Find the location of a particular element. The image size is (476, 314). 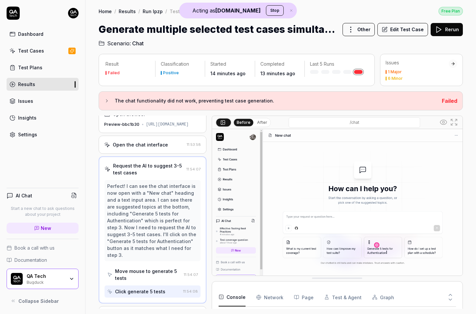

button: Other is located at coordinates (359, 30).